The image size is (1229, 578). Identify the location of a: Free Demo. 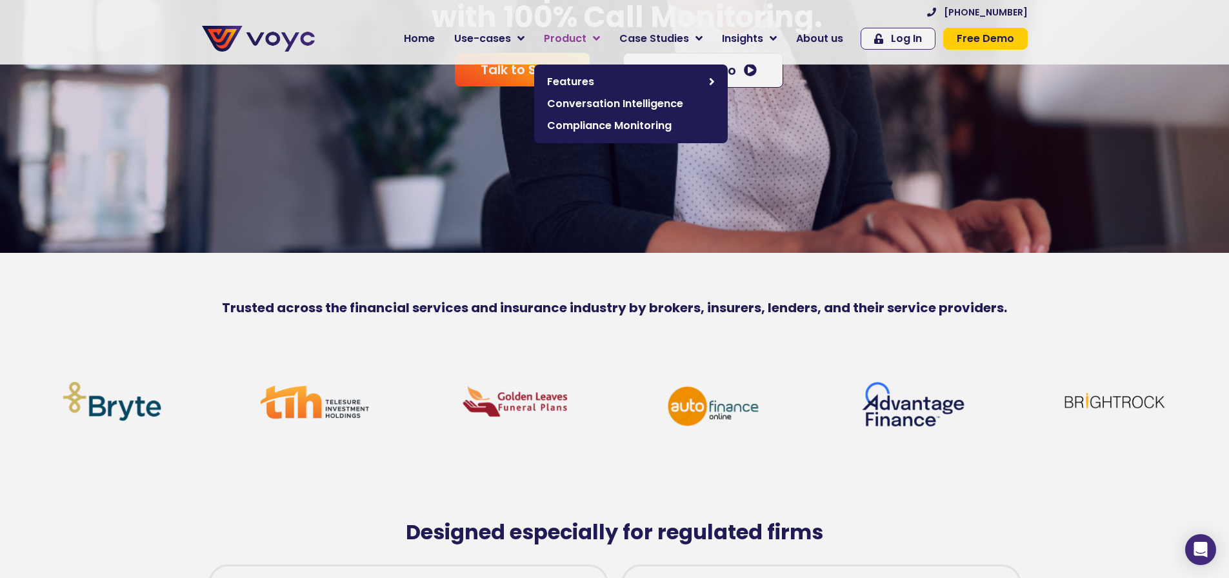
(985, 39).